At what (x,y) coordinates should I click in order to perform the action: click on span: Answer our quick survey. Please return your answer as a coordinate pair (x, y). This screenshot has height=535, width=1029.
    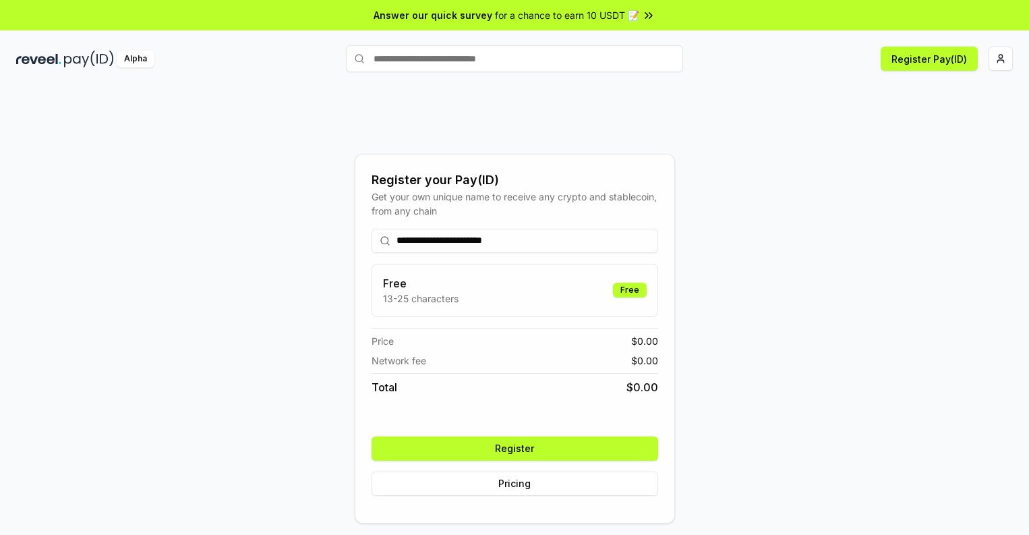
    Looking at the image, I should click on (433, 15).